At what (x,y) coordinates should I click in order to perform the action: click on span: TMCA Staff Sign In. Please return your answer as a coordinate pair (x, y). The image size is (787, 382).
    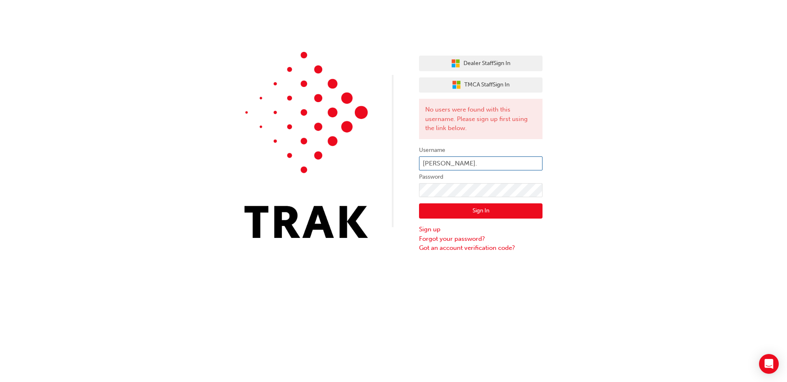
    Looking at the image, I should click on (487, 85).